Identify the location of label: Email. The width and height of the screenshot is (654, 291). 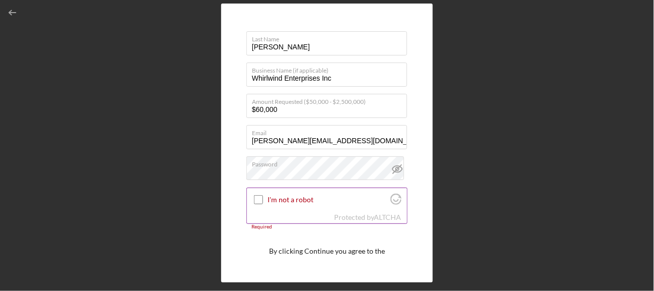
(330, 131).